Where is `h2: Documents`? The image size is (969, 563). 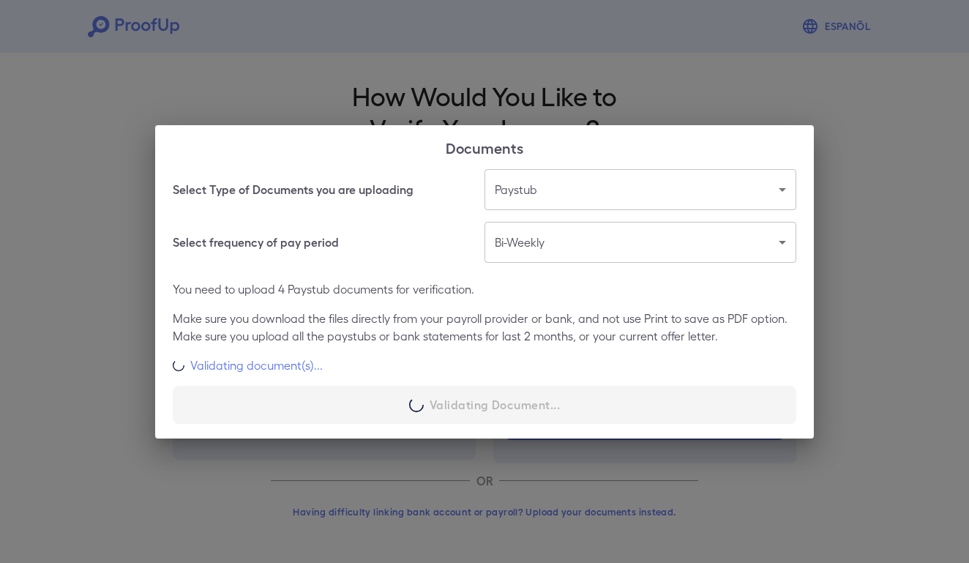
h2: Documents is located at coordinates (485, 147).